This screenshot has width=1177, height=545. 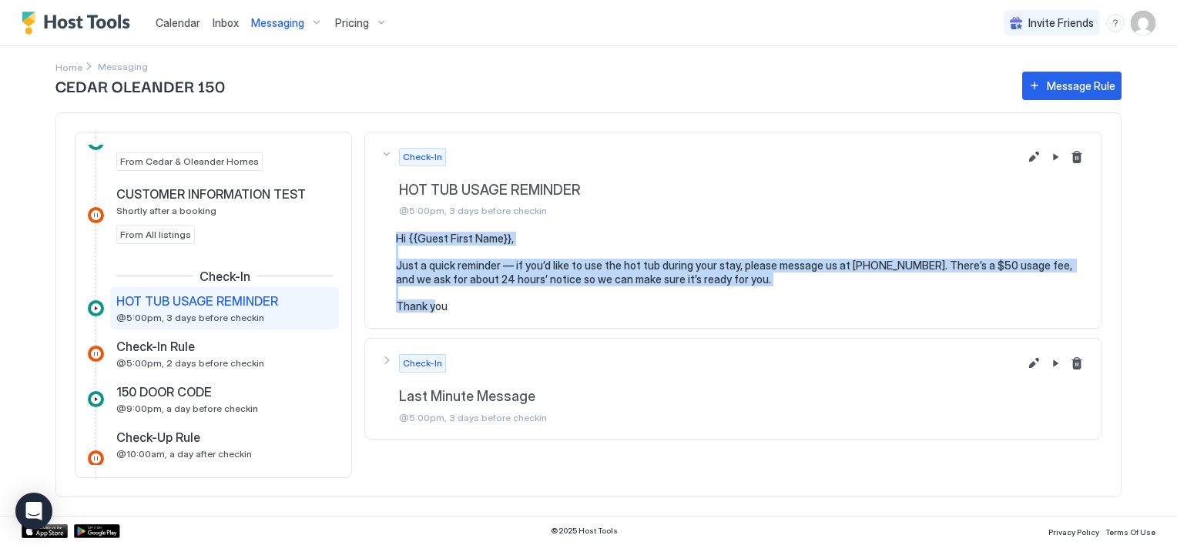 I want to click on span: Home, so click(x=69, y=67).